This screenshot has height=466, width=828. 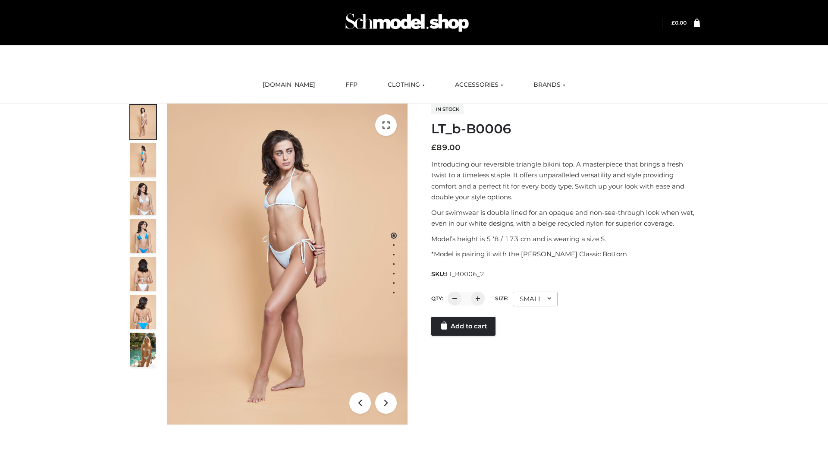 I want to click on img: Arieltop_CloudNine_AzureSky2.jpg, so click(x=143, y=350).